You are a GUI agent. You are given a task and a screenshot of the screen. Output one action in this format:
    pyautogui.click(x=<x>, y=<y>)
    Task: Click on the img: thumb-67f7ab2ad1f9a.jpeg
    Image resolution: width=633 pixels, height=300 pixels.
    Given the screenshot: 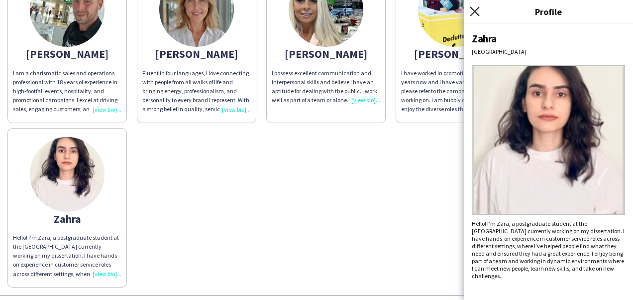 What is the action you would take?
    pyautogui.click(x=67, y=174)
    